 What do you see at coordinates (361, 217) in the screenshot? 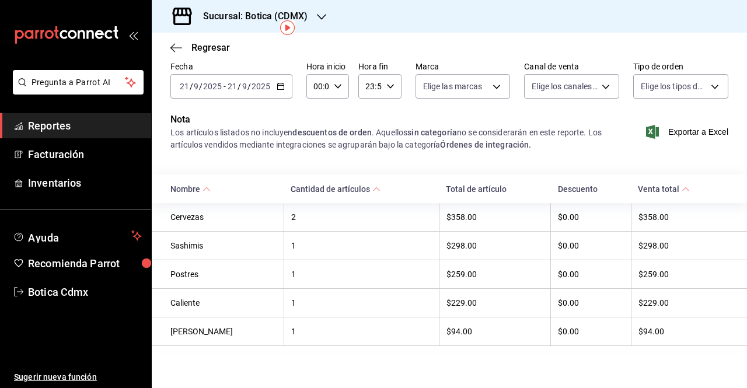
I see `div: 2` at bounding box center [361, 217].